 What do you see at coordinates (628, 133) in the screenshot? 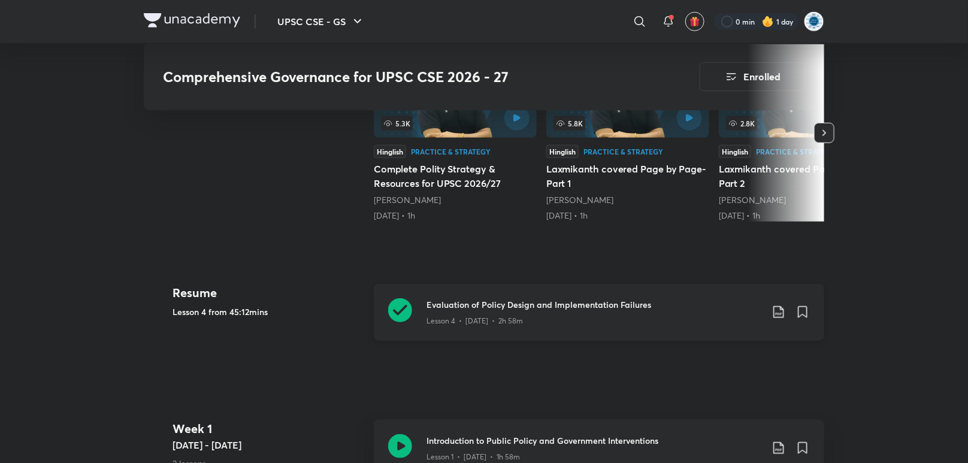
I see `a: Laxmikanth covered Page by Page- Part 1` at bounding box center [628, 133].